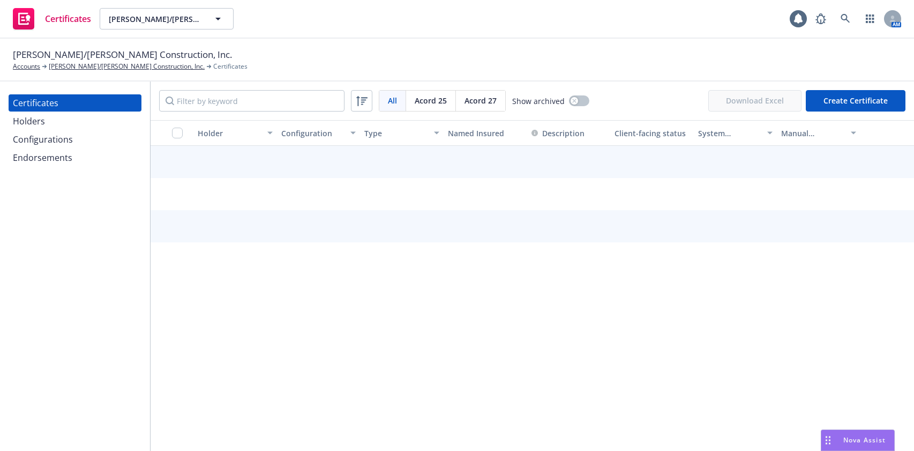  Describe the element at coordinates (43, 139) in the screenshot. I see `div: Configurations` at that location.